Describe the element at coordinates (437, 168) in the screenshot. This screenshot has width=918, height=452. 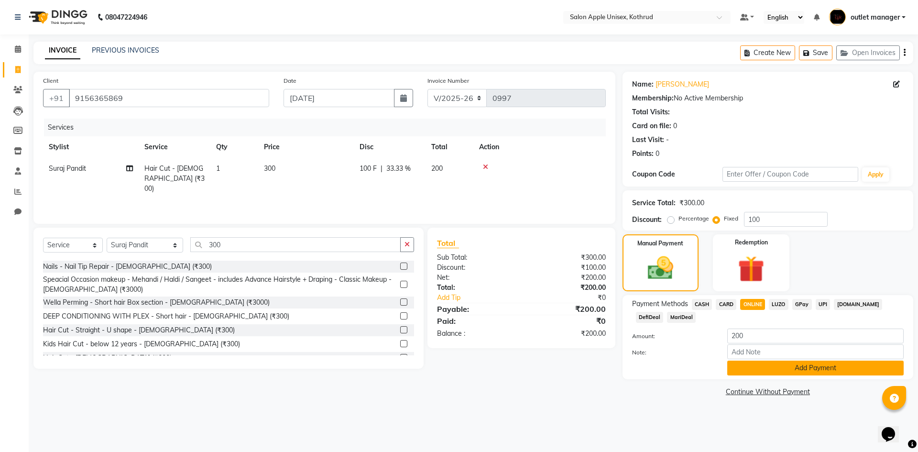
I see `span: 200` at that location.